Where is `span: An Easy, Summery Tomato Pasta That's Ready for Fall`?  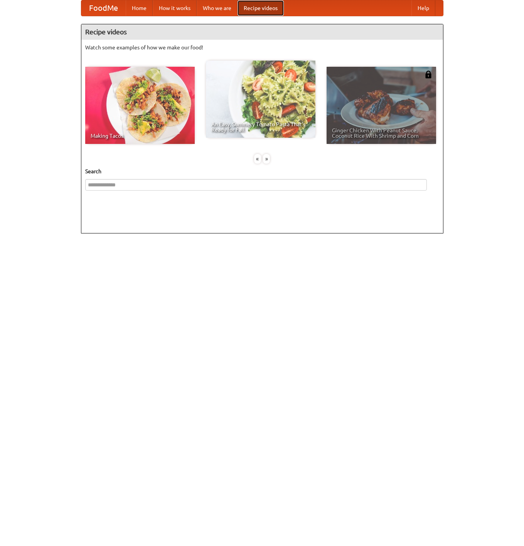 span: An Easy, Summery Tomato Pasta That's Ready for Fall is located at coordinates (261, 127).